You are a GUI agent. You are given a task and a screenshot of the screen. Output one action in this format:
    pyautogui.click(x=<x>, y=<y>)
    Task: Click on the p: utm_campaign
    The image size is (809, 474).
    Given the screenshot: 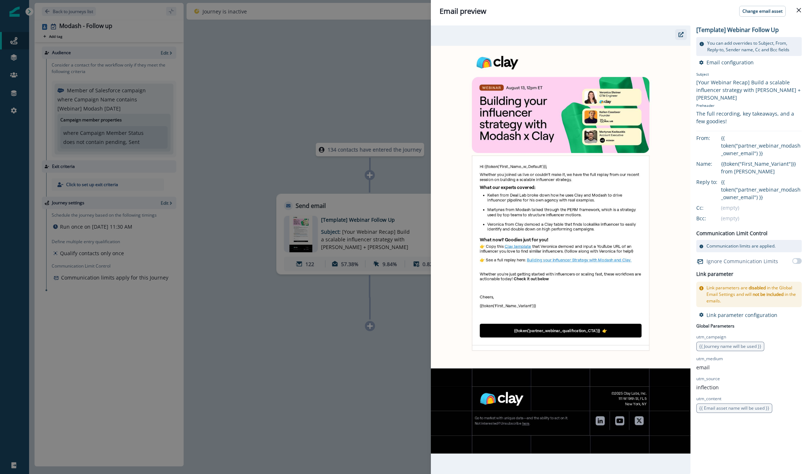 What is the action you would take?
    pyautogui.click(x=711, y=337)
    